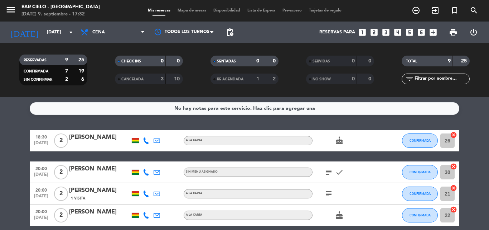 This screenshot has height=230, width=489. What do you see at coordinates (435, 10) in the screenshot?
I see `i: exit_to_app` at bounding box center [435, 10].